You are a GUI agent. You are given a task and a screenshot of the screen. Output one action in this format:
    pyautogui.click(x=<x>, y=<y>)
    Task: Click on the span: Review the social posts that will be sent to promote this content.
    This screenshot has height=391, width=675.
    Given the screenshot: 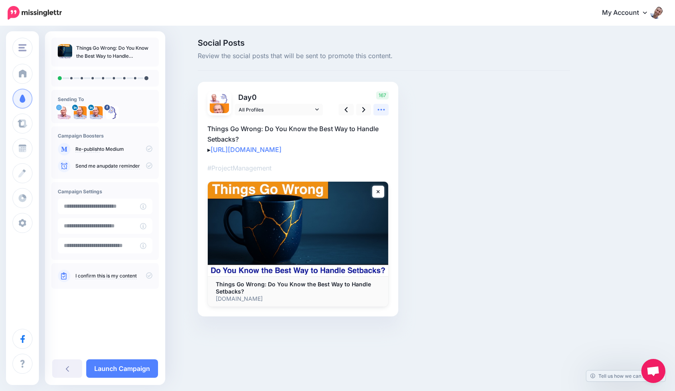 What is the action you would take?
    pyautogui.click(x=384, y=56)
    